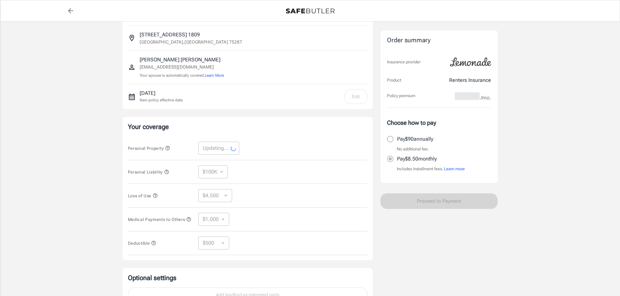 This screenshot has width=620, height=296. What do you see at coordinates (310, 11) in the screenshot?
I see `img: Back to quotes` at bounding box center [310, 11].